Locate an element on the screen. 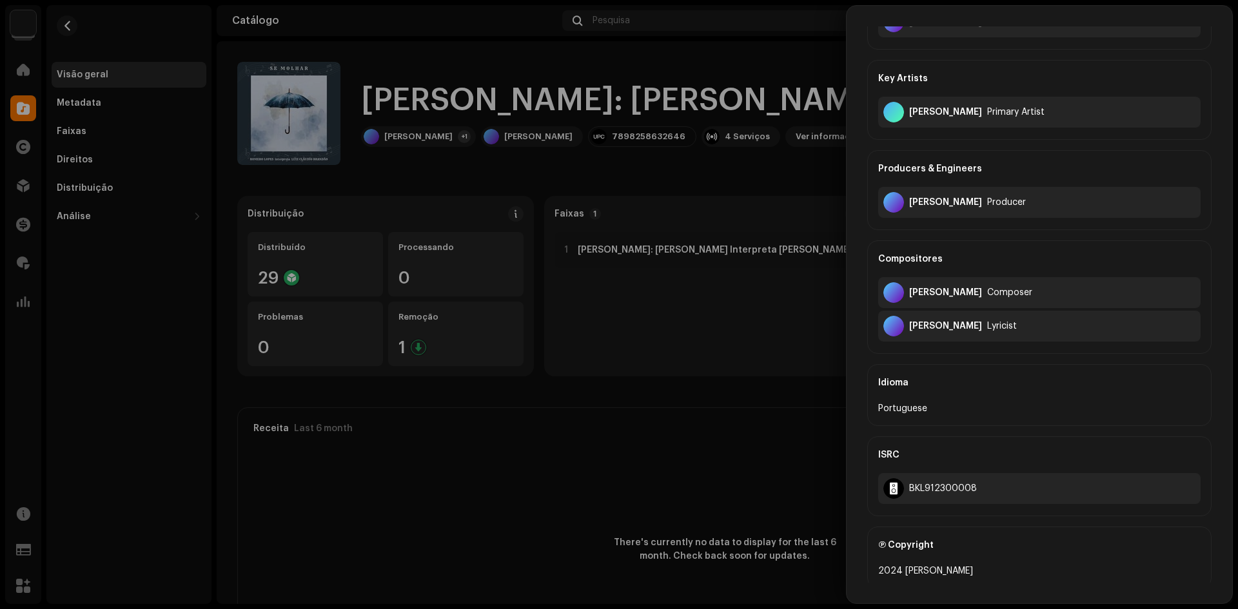  div: Producer is located at coordinates (1006, 202).